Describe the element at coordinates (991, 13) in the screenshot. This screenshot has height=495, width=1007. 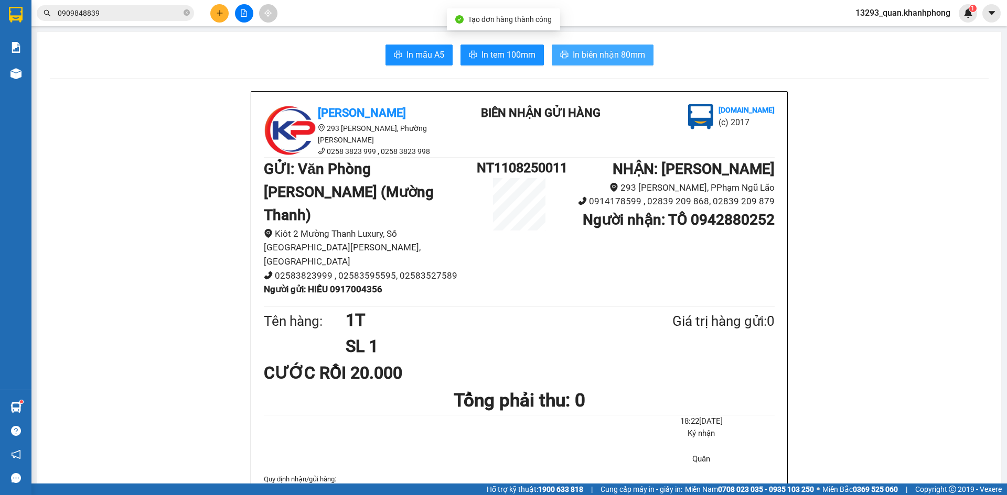
I see `span: caret-down` at that location.